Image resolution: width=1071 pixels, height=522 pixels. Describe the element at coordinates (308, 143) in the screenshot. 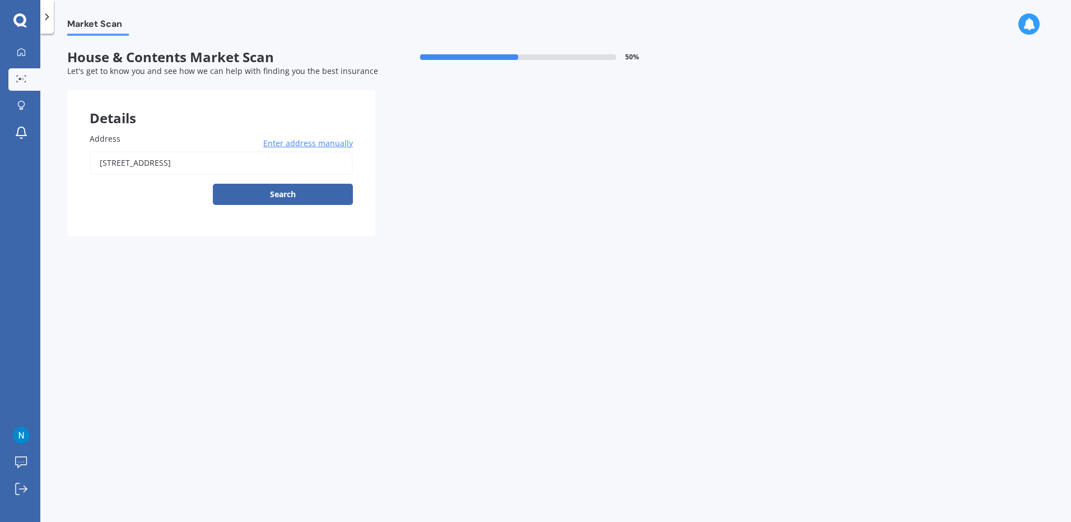

I see `span: Enter address manually` at that location.